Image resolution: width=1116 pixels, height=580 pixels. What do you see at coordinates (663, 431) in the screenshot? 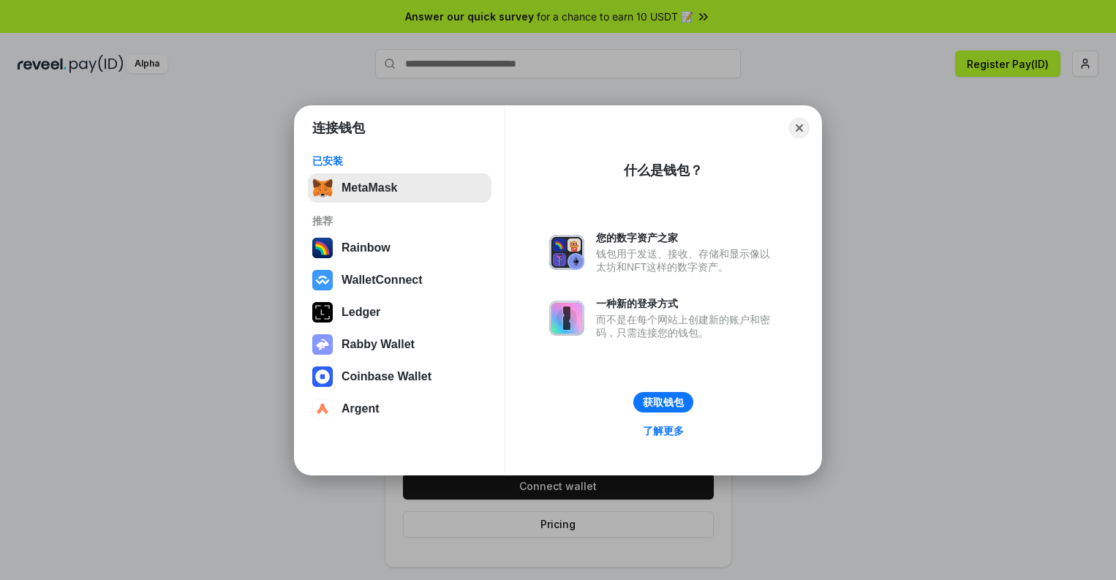
I see `div: 了解更多` at bounding box center [663, 431].